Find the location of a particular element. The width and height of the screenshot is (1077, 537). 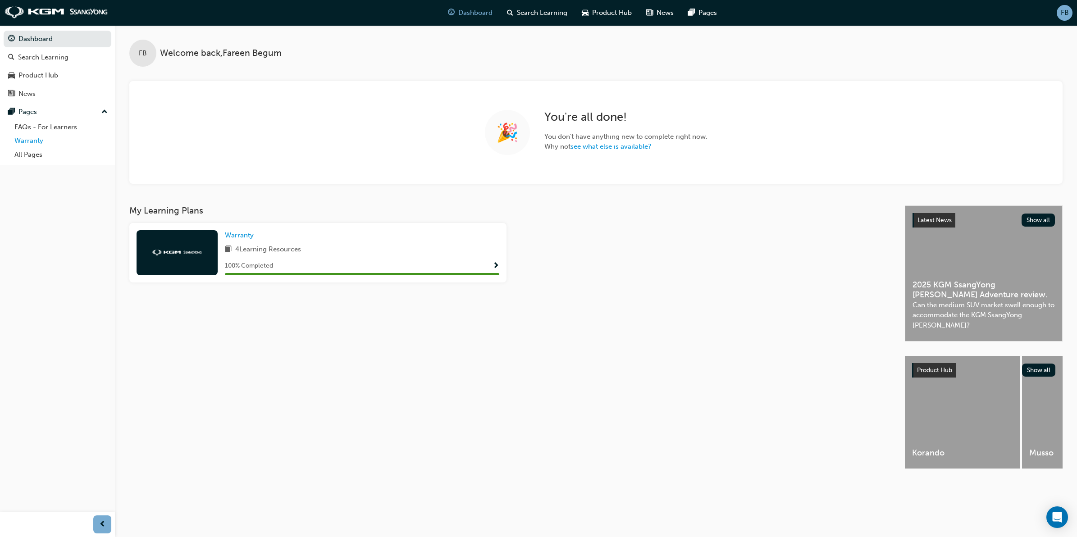

span: 100 % Completed is located at coordinates (249, 266).